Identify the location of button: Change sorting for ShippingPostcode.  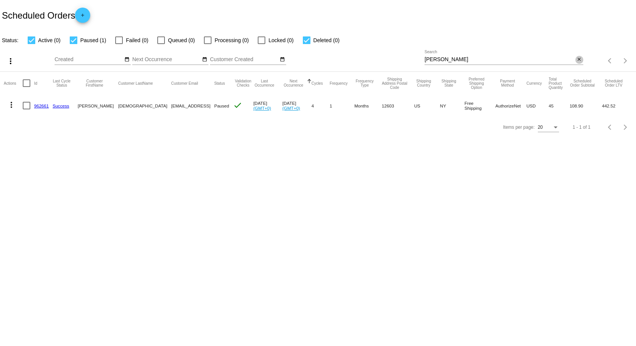
(394, 83).